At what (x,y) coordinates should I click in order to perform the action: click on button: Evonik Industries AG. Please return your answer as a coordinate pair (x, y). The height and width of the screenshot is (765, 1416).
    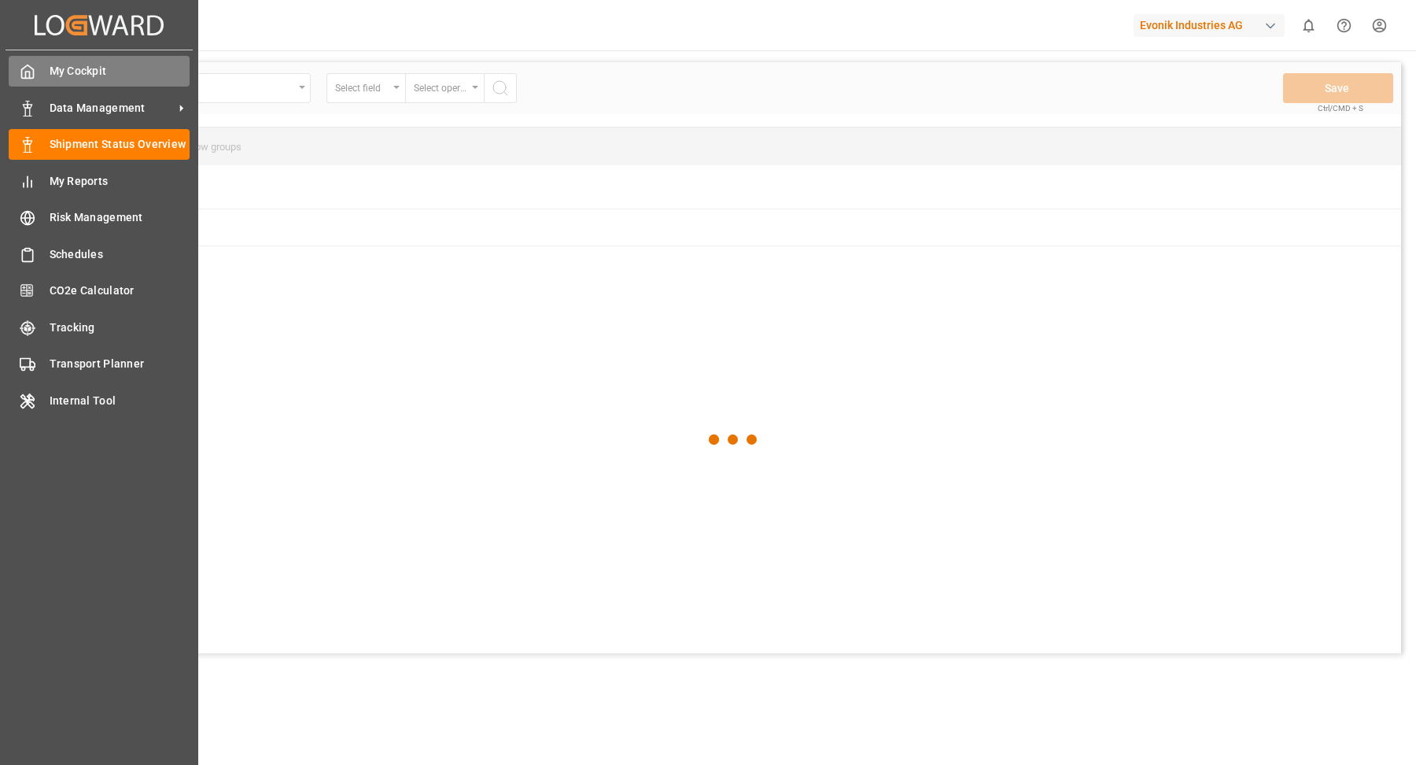
    Looking at the image, I should click on (1212, 25).